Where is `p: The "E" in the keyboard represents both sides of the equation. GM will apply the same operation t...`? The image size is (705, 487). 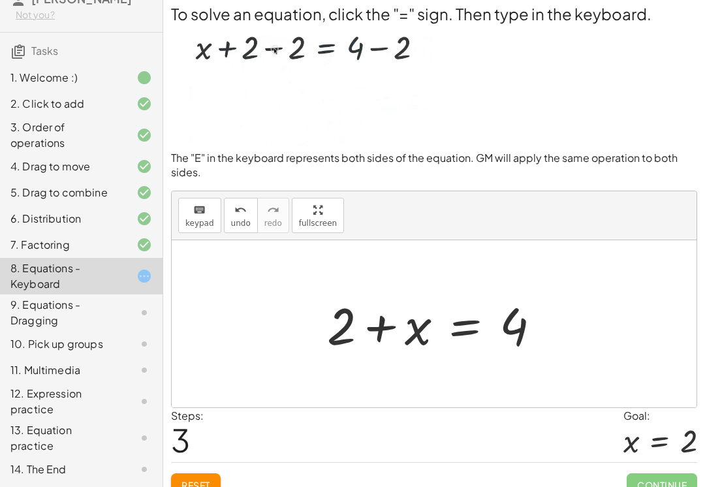
p: The "E" in the keyboard represents both sides of the equation. GM will apply the same operation t... is located at coordinates (434, 165).